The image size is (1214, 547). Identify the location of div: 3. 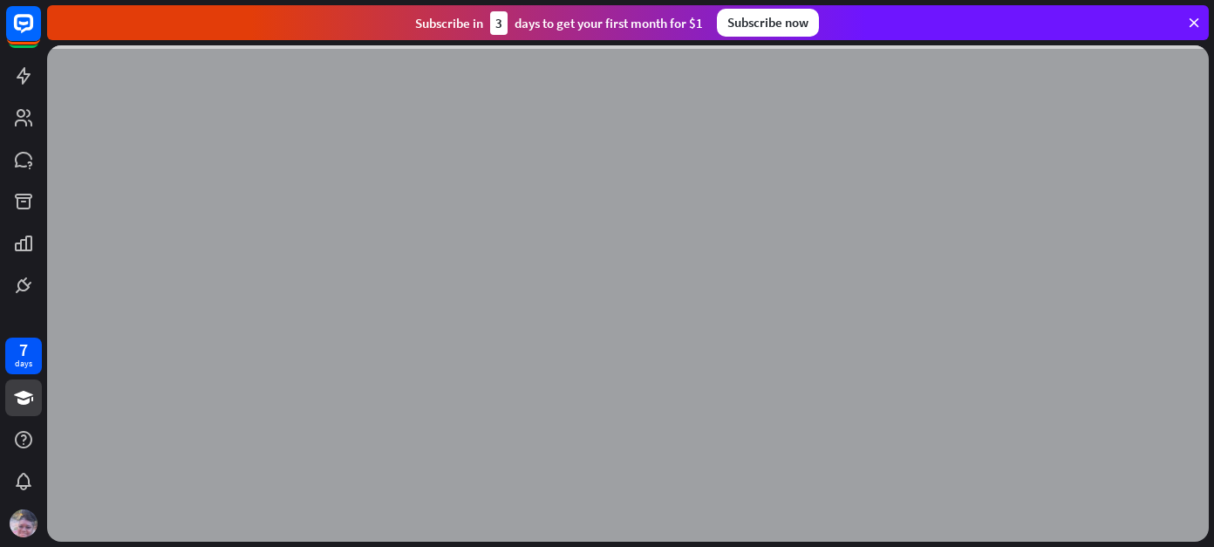
(499, 23).